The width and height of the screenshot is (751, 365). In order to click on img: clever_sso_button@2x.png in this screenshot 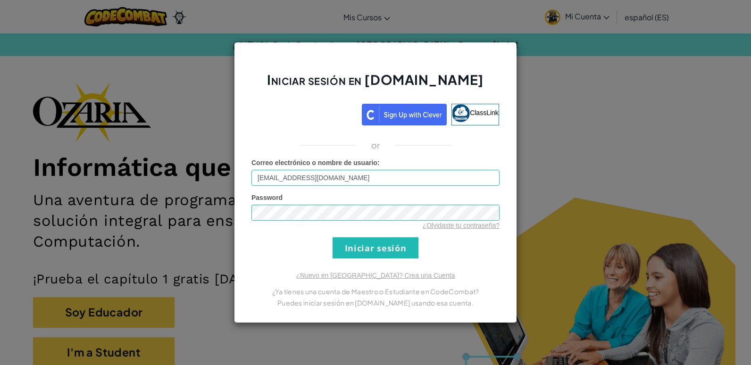, I will do `click(404, 115)`.